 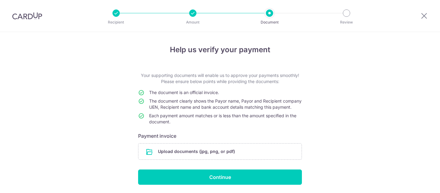 I want to click on p: Your supporting documents will enable us to approve your payments smoothly! Please ensure below p..., so click(x=220, y=78).